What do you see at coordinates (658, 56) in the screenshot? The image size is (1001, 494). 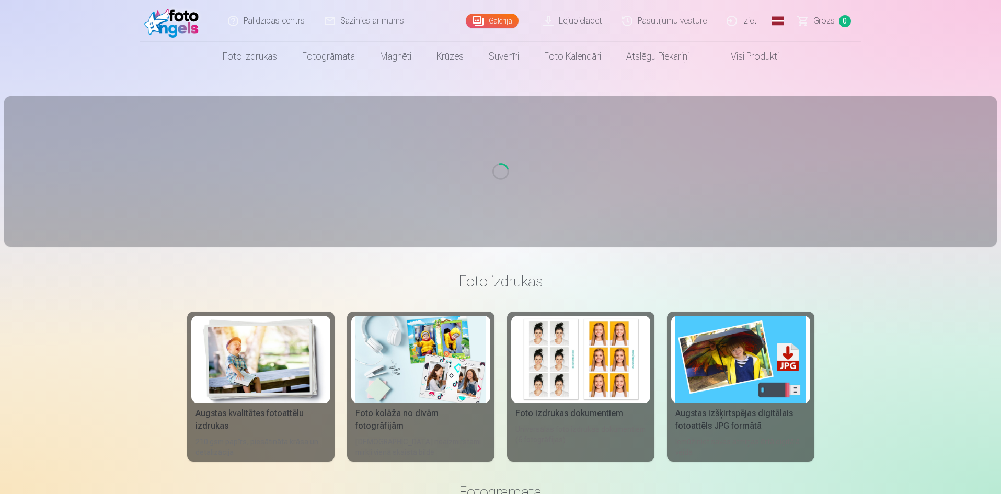 I see `a: Atslēgu piekariņi` at bounding box center [658, 56].